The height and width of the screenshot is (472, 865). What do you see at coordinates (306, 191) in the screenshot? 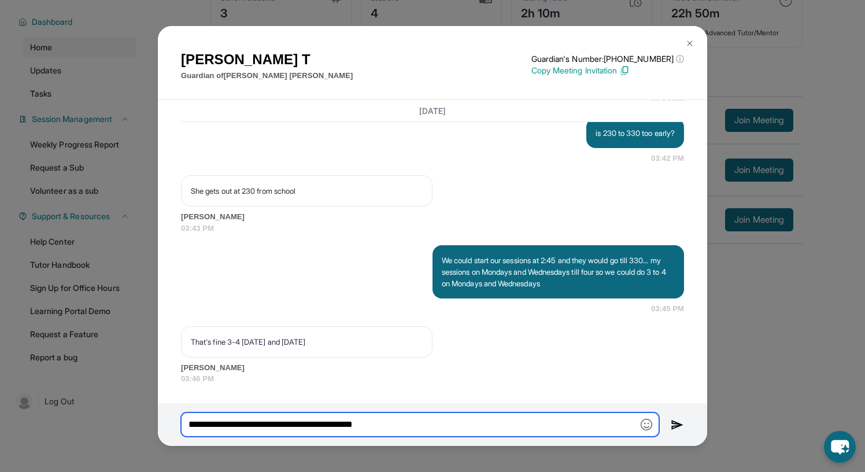
I see `p: She gets out at 230 from school` at bounding box center [306, 191].